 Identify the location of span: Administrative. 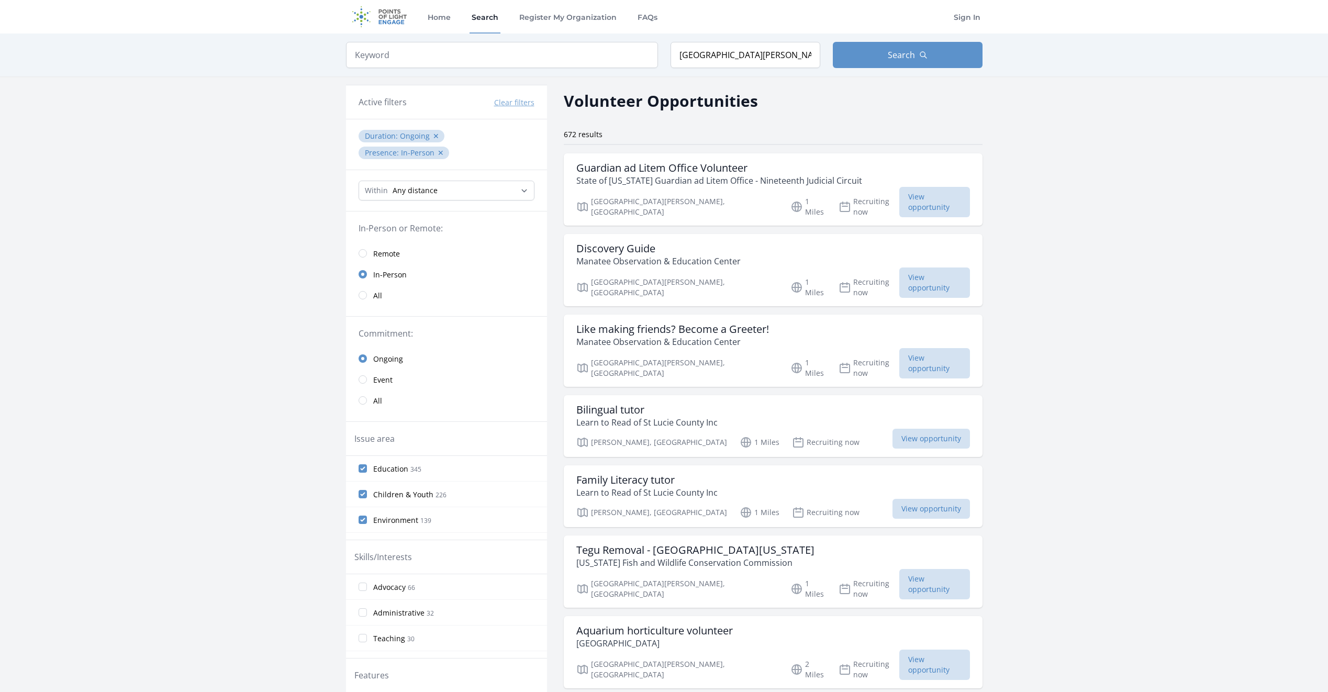
(399, 613).